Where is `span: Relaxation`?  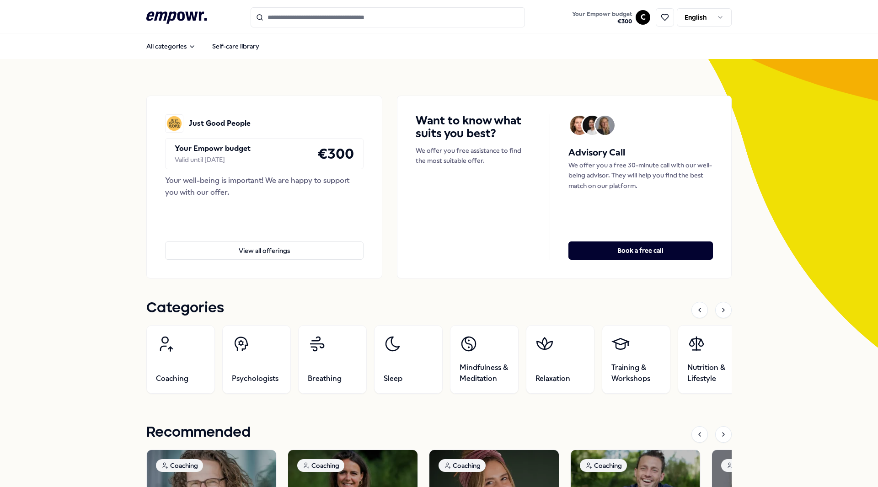 span: Relaxation is located at coordinates (553, 379).